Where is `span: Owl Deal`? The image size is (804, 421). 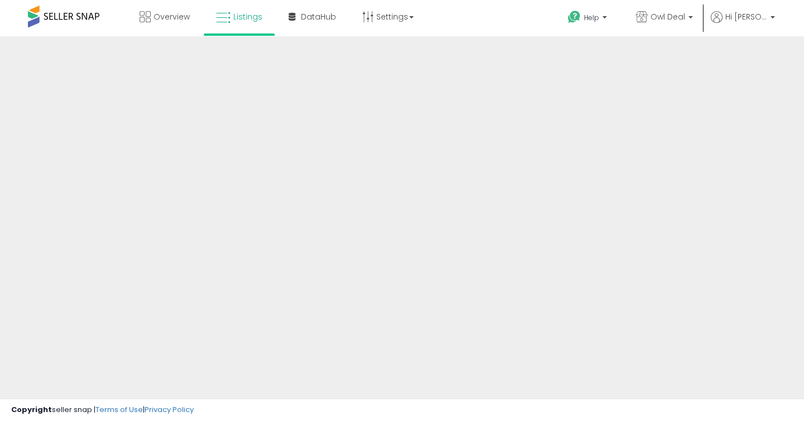
span: Owl Deal is located at coordinates (667, 17).